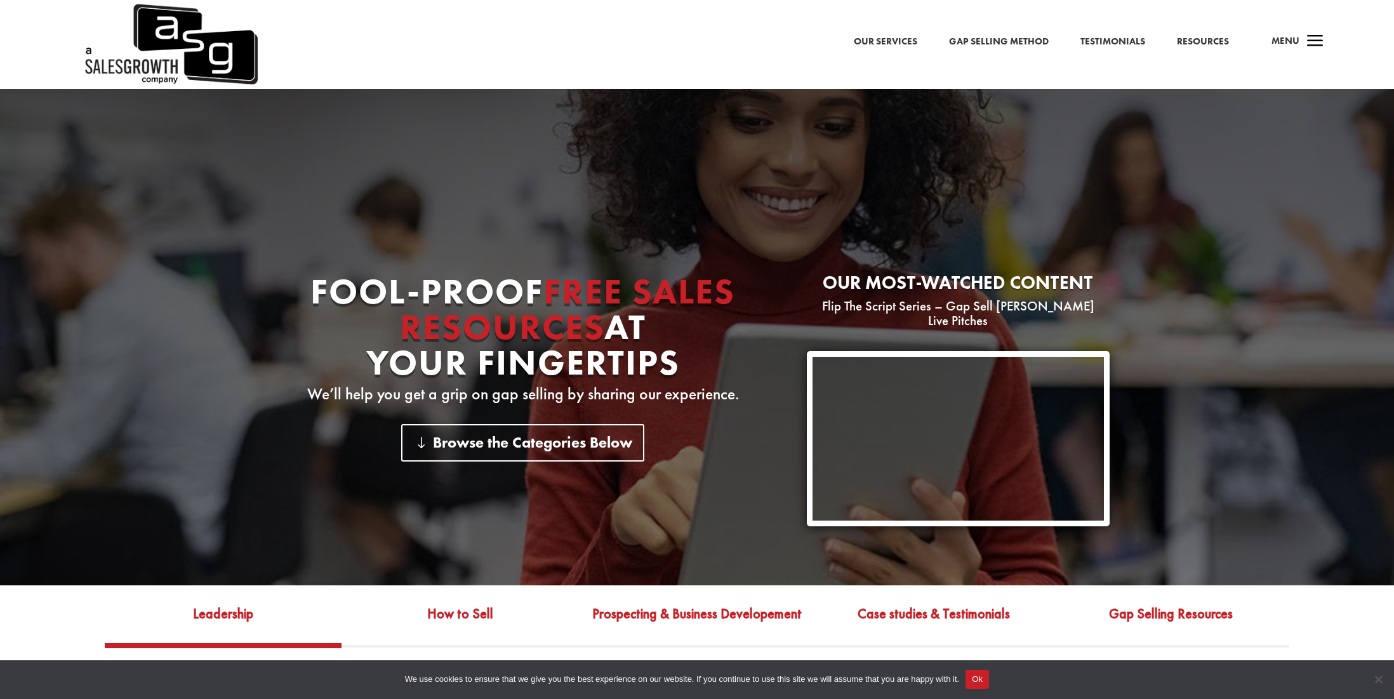 The height and width of the screenshot is (699, 1394). What do you see at coordinates (522, 442) in the screenshot?
I see `a: Browse the Categories Below` at bounding box center [522, 442].